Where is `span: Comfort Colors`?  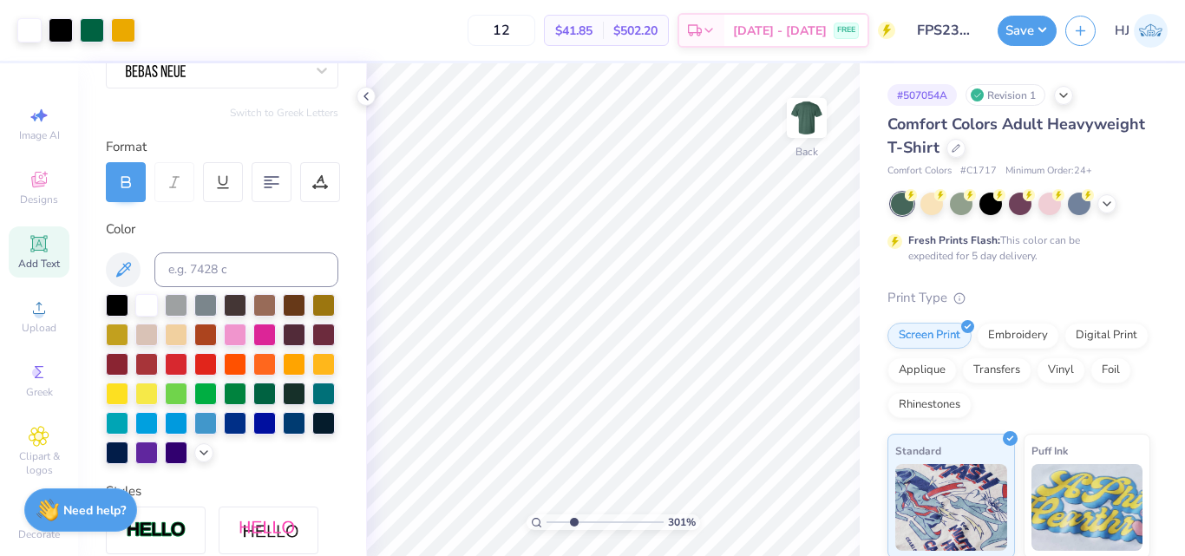
span: Comfort Colors is located at coordinates (920, 171).